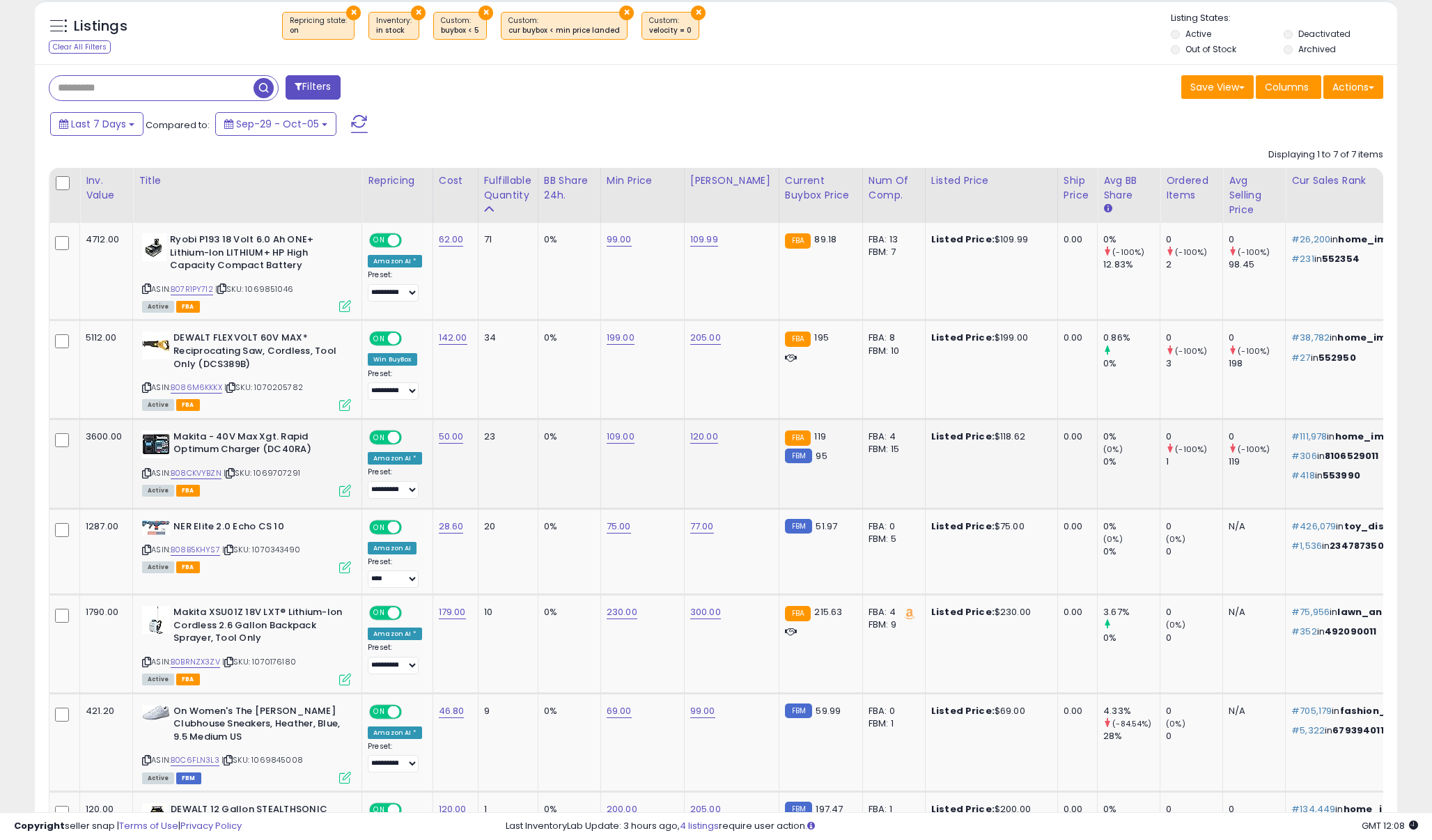  I want to click on div: 198, so click(1257, 364).